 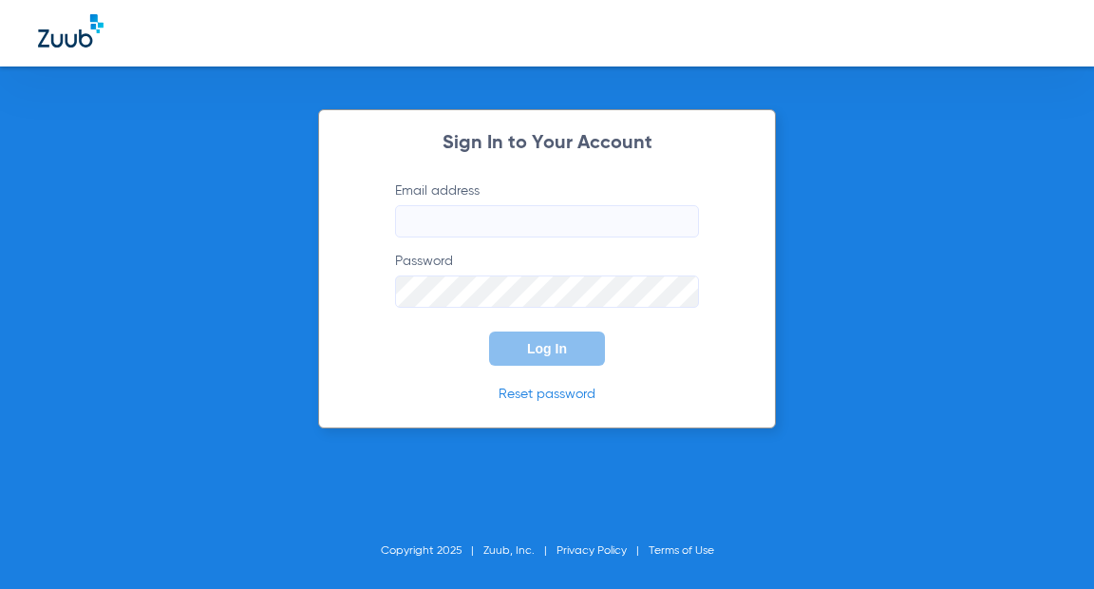 What do you see at coordinates (547, 221) in the screenshot?
I see `input: Email address` at bounding box center [547, 221].